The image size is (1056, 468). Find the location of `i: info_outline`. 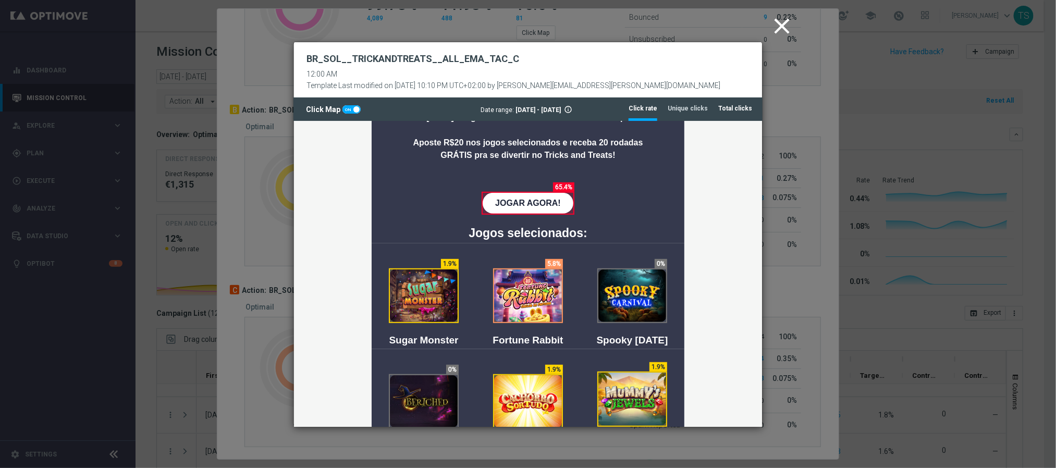

i: info_outline is located at coordinates (568, 109).